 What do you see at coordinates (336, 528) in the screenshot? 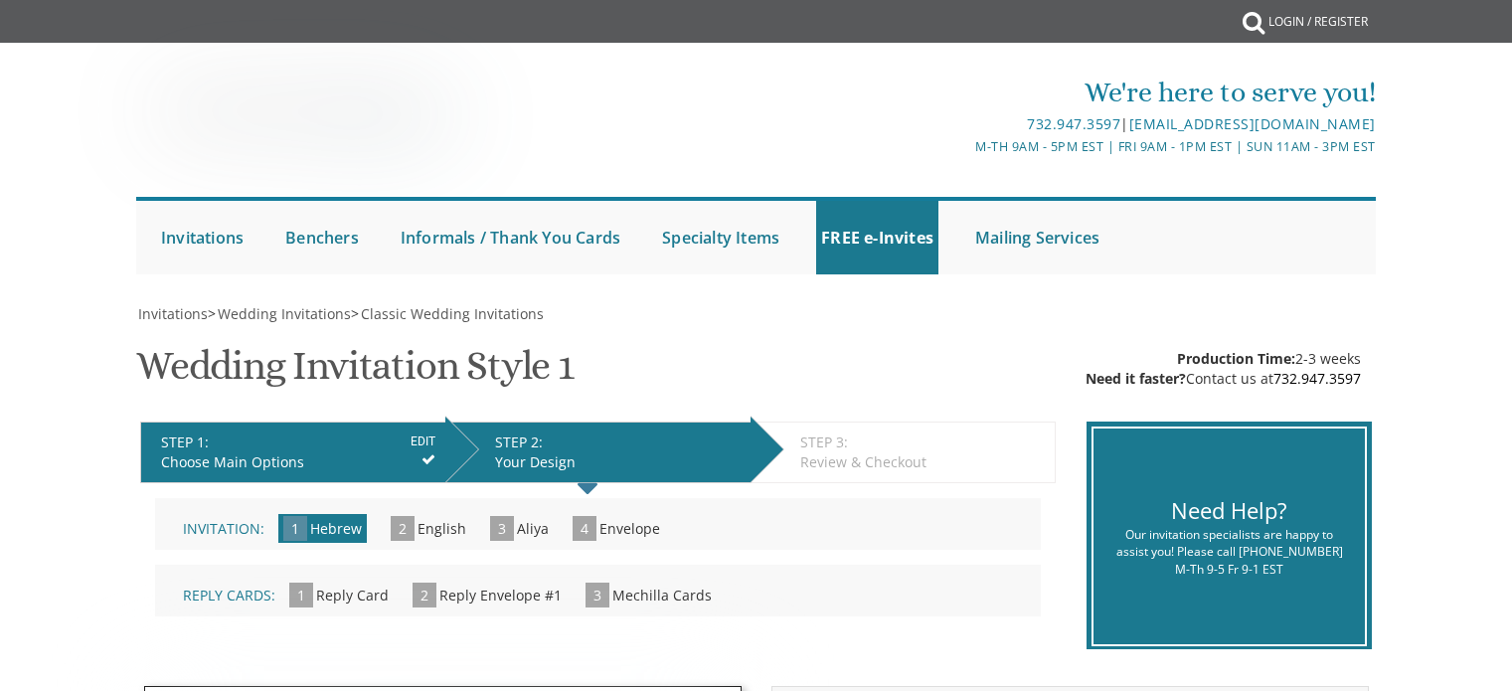
I see `span: Hebrew` at bounding box center [336, 528].